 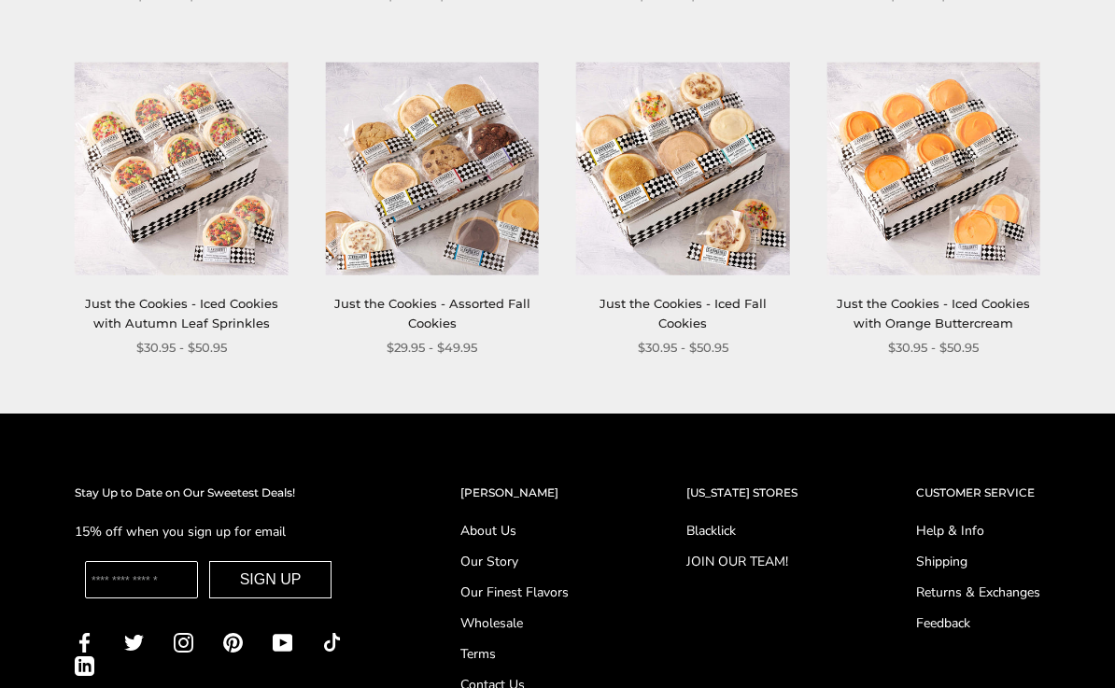 What do you see at coordinates (271, 580) in the screenshot?
I see `button: SIGN UP` at bounding box center [271, 580].